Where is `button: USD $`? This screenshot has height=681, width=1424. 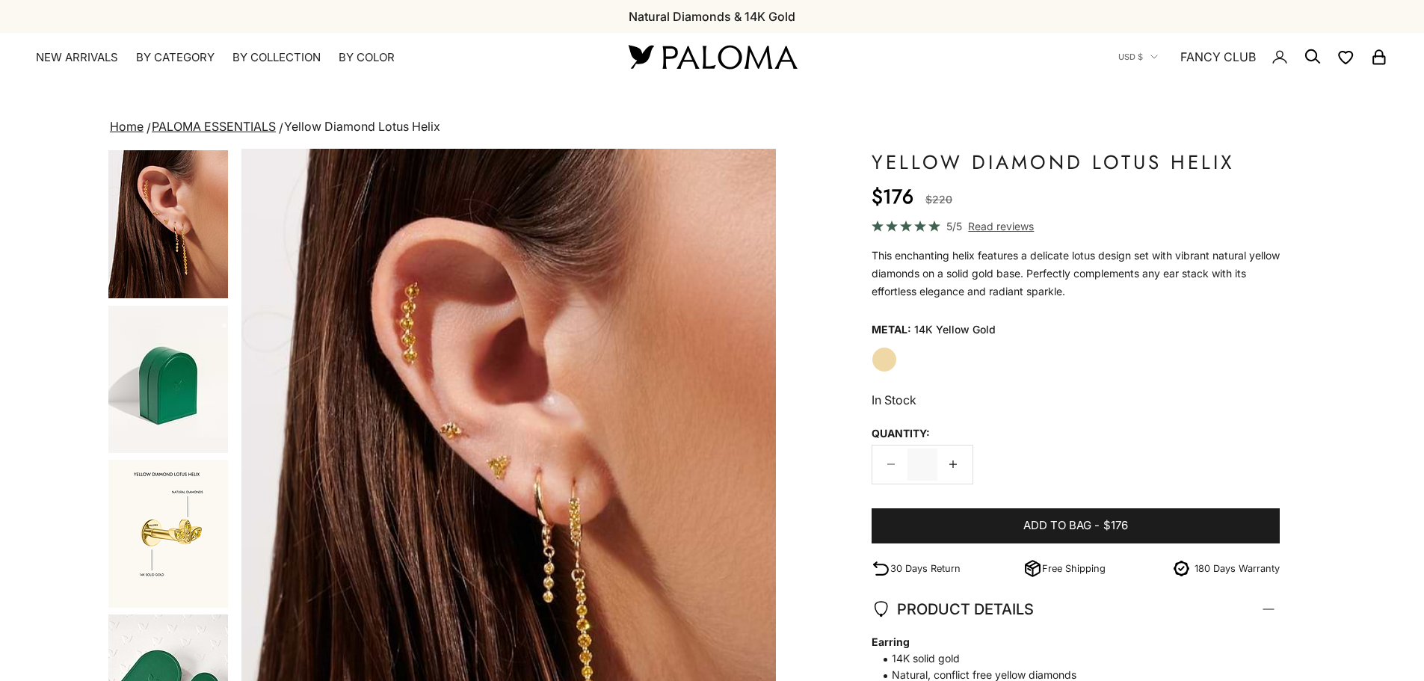 button: USD $ is located at coordinates (1138, 57).